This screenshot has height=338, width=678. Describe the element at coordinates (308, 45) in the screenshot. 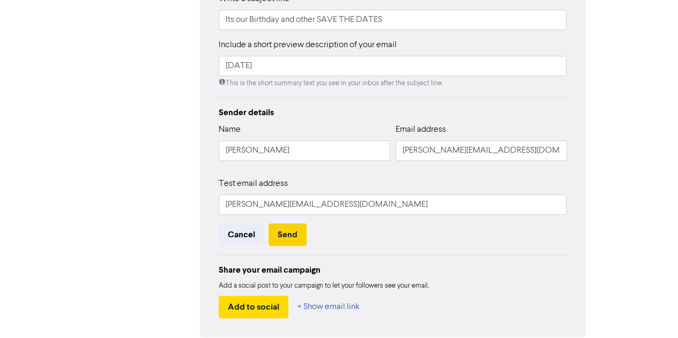

I see `label: Include a short preview description of your email` at that location.